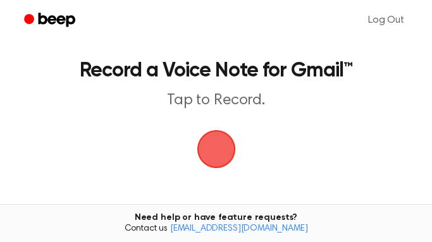 This screenshot has height=242, width=432. What do you see at coordinates (216, 149) in the screenshot?
I see `button: Beep Logo` at bounding box center [216, 149].